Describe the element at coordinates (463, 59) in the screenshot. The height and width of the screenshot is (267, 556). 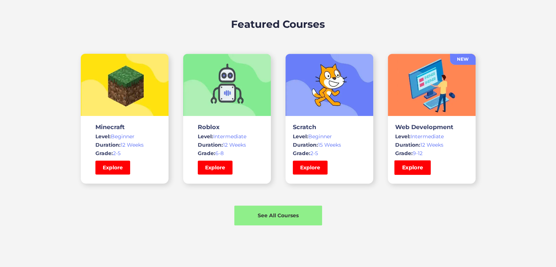
I see `a: NEW` at that location.